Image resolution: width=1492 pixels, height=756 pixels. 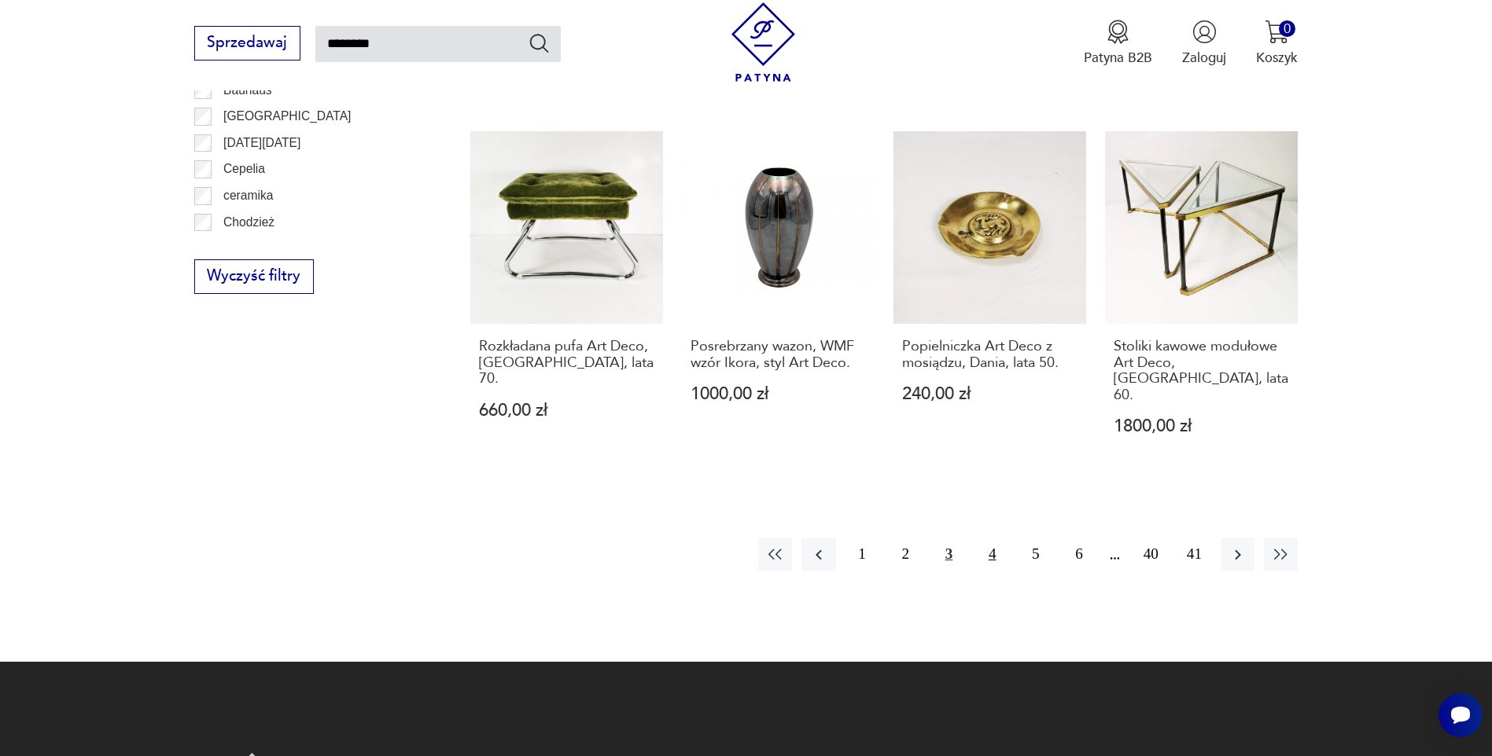 I want to click on button: 6, so click(x=1078, y=554).